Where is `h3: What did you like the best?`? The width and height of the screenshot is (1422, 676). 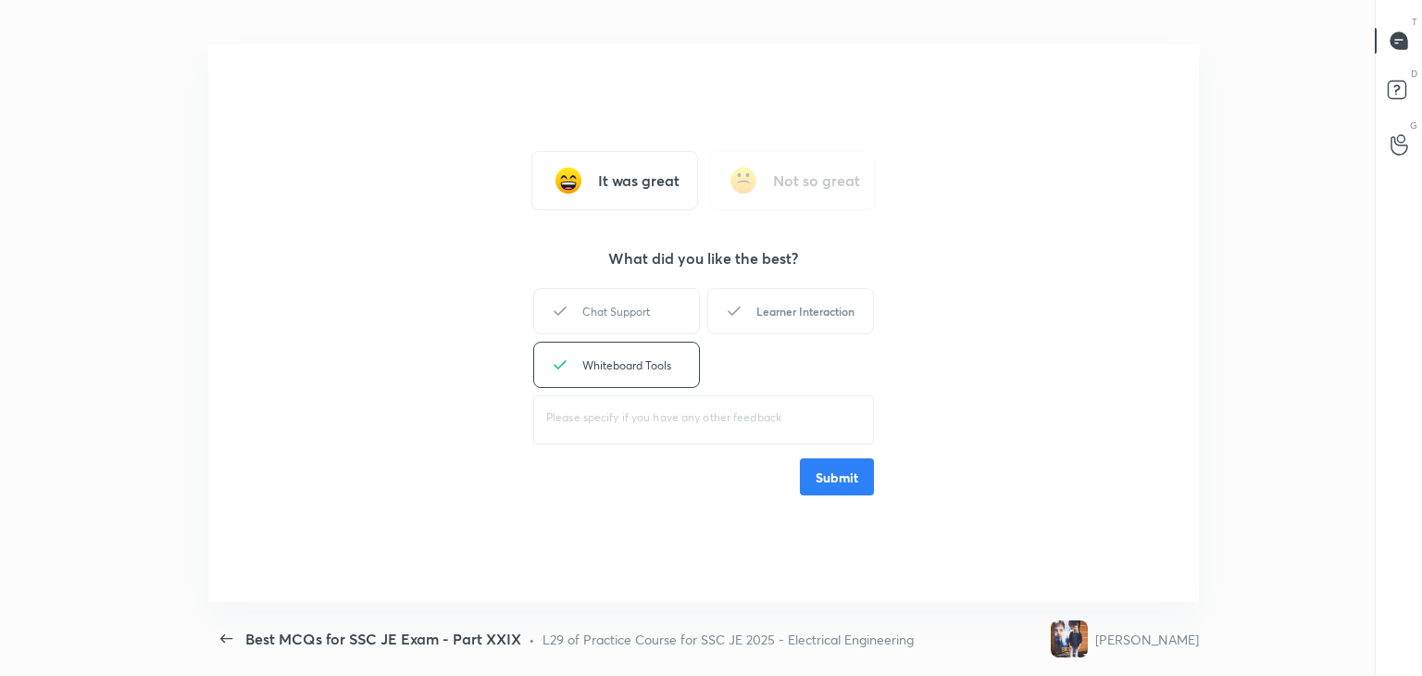
h3: What did you like the best? is located at coordinates (702, 258).